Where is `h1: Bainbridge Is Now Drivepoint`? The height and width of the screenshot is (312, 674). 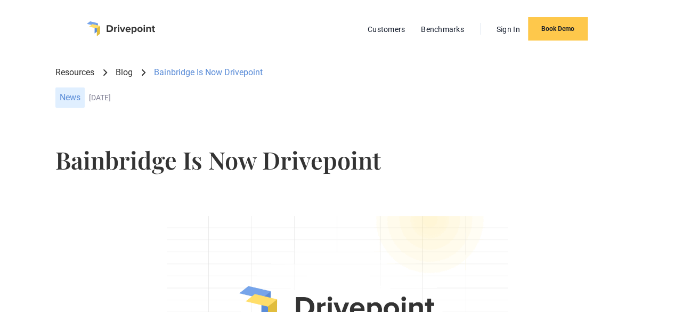
h1: Bainbridge Is Now Drivepoint is located at coordinates (337, 159).